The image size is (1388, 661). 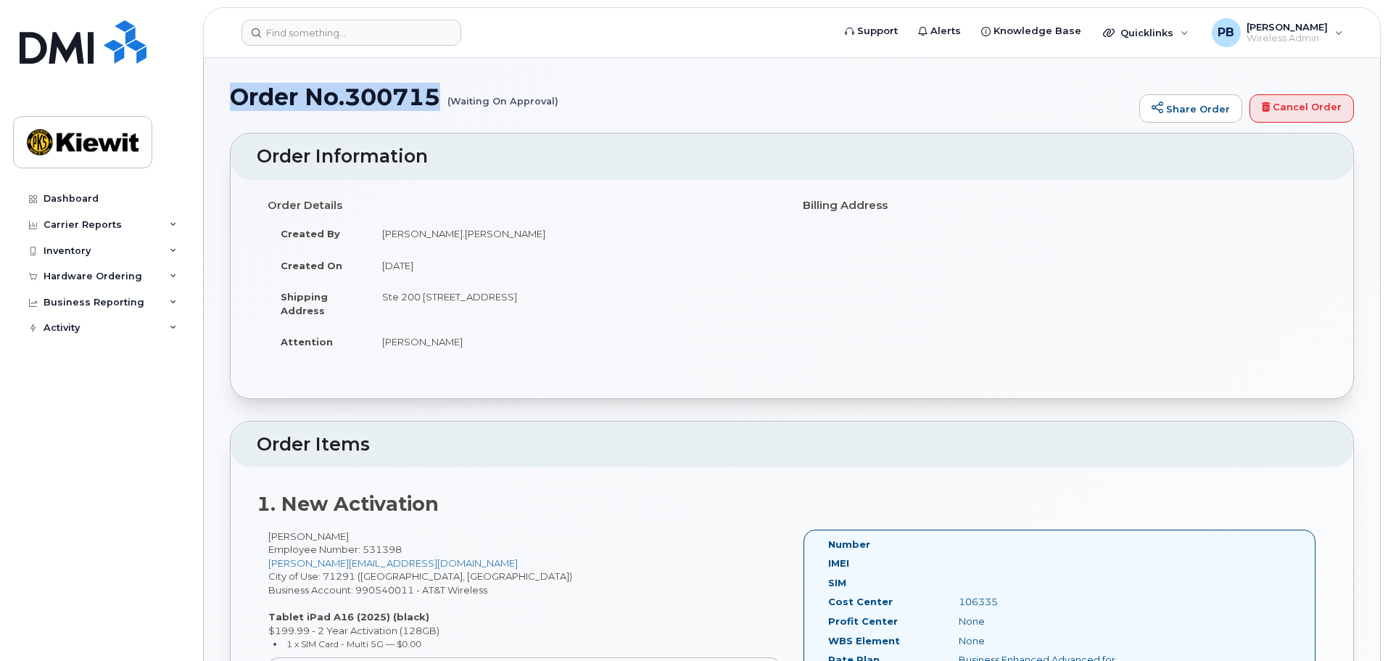 What do you see at coordinates (311, 265) in the screenshot?
I see `strong: Created On` at bounding box center [311, 265].